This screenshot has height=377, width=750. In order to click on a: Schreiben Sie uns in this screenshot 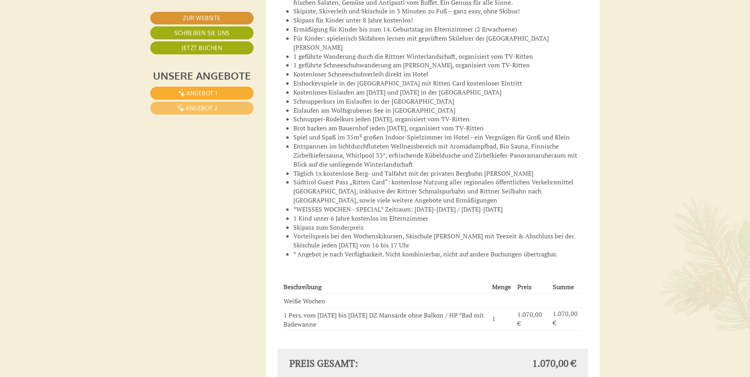, I will do `click(202, 33)`.